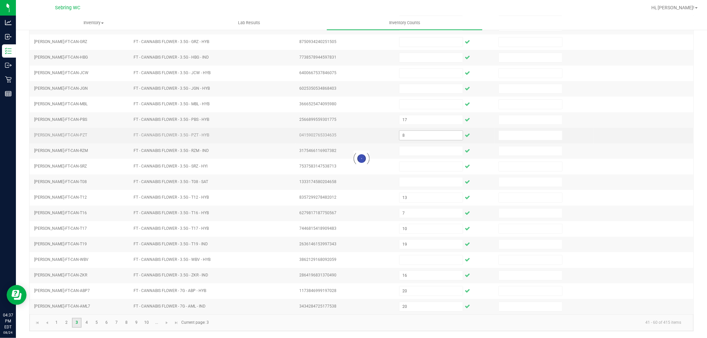 The image size is (707, 338). What do you see at coordinates (37, 323) in the screenshot?
I see `span: Go to the first page` at bounding box center [37, 323].